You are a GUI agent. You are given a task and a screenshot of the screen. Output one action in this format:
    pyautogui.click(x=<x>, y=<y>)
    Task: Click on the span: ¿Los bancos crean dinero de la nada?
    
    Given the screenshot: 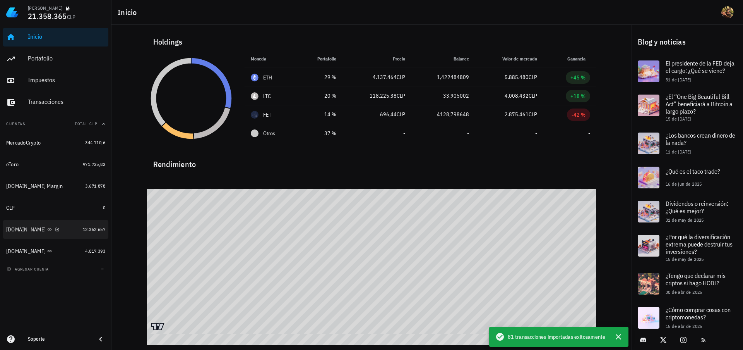 What is the action you would take?
    pyautogui.click(x=701, y=139)
    